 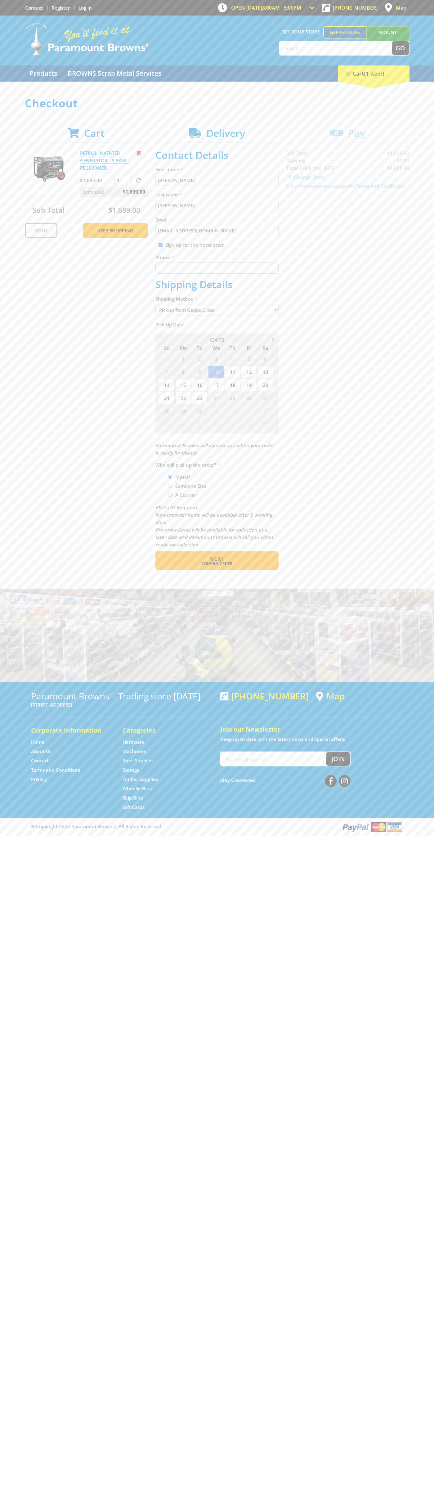 What do you see at coordinates (232, 398) in the screenshot?
I see `span: 25` at bounding box center [232, 398].